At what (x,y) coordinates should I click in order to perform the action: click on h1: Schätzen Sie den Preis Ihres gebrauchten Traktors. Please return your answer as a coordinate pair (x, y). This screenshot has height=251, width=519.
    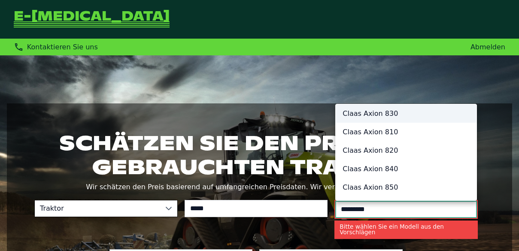
    Looking at the image, I should click on (259, 155).